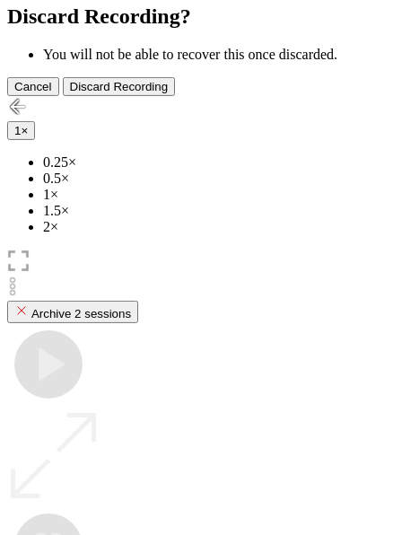 Image resolution: width=393 pixels, height=535 pixels. Describe the element at coordinates (73, 311) in the screenshot. I see `div: Archive 2 sessions` at that location.